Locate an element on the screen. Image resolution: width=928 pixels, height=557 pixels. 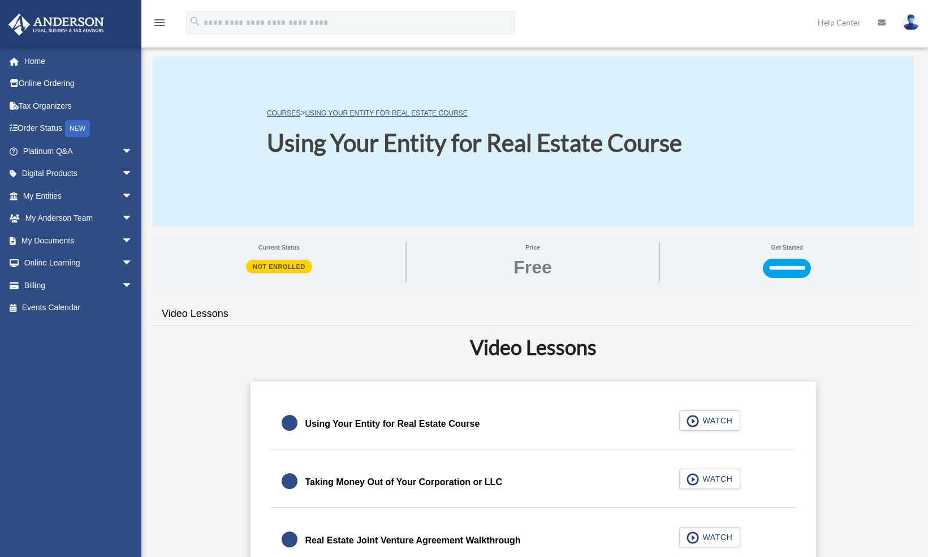
div: NEW is located at coordinates (78, 128).